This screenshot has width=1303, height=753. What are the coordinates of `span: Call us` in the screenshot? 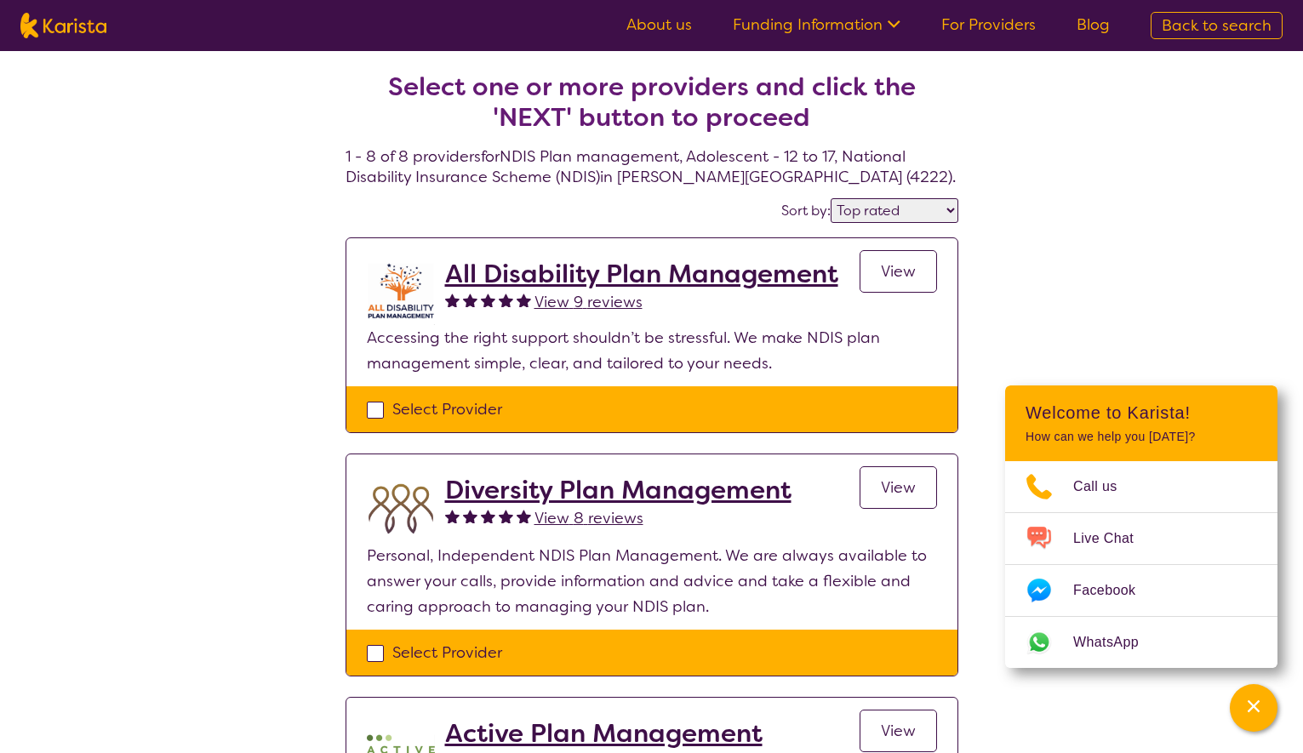 It's located at (1106, 487).